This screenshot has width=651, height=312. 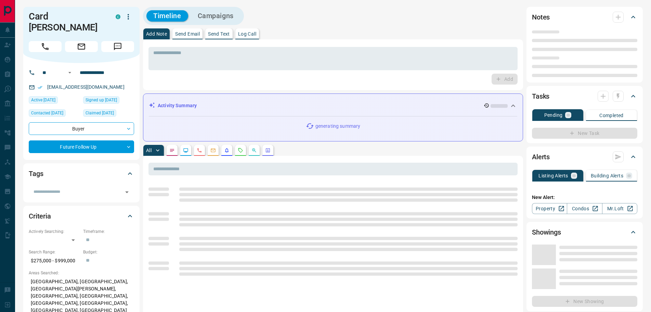 What do you see at coordinates (81, 273) in the screenshot?
I see `p: Areas Searched:` at bounding box center [81, 273].